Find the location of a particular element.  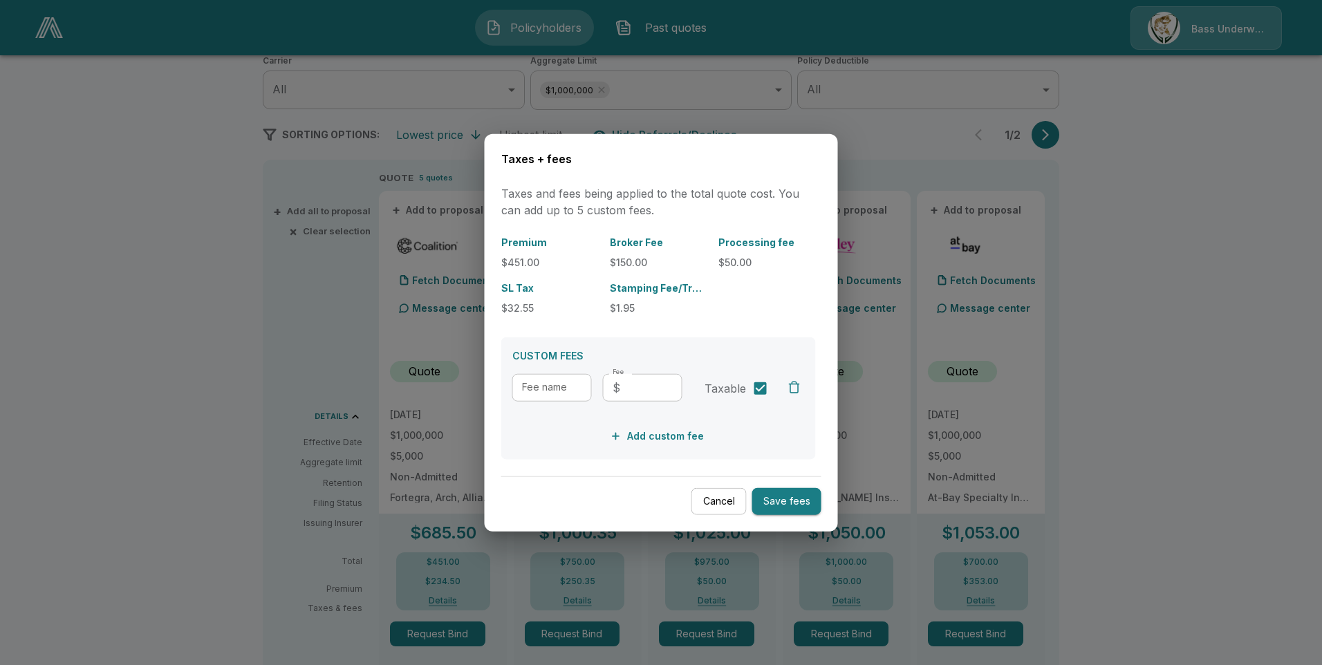

p: Premium is located at coordinates (550, 241).